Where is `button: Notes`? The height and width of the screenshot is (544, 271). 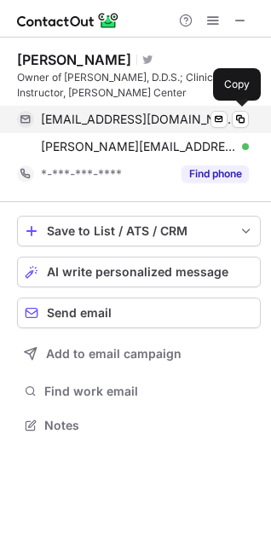
button: Notes is located at coordinates (139, 425).